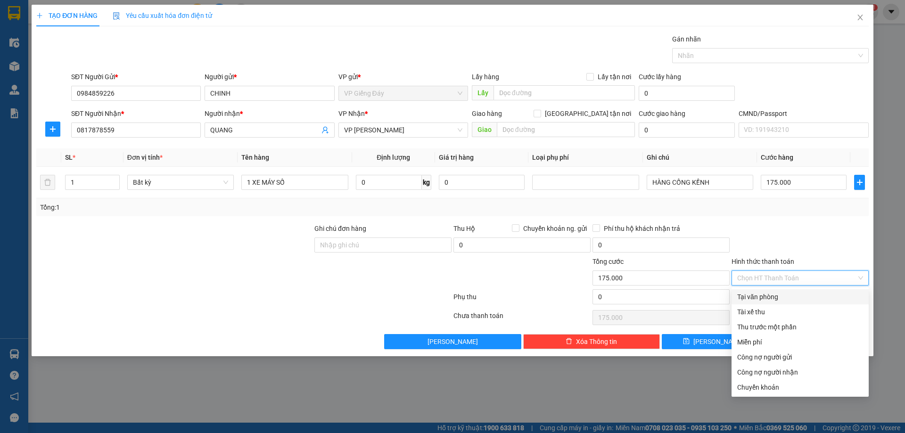  What do you see at coordinates (642, 229) in the screenshot?
I see `span: Phí thu hộ khách nhận trả` at bounding box center [642, 229].